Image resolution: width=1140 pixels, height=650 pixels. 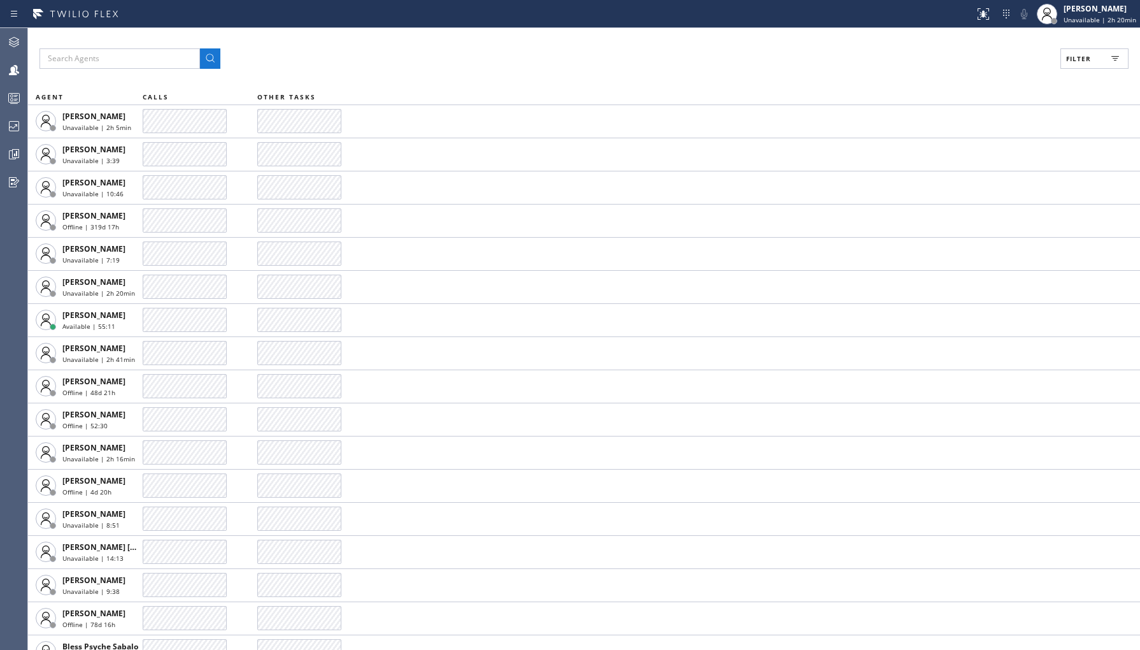 What do you see at coordinates (155, 97) in the screenshot?
I see `span: CALLS` at bounding box center [155, 97].